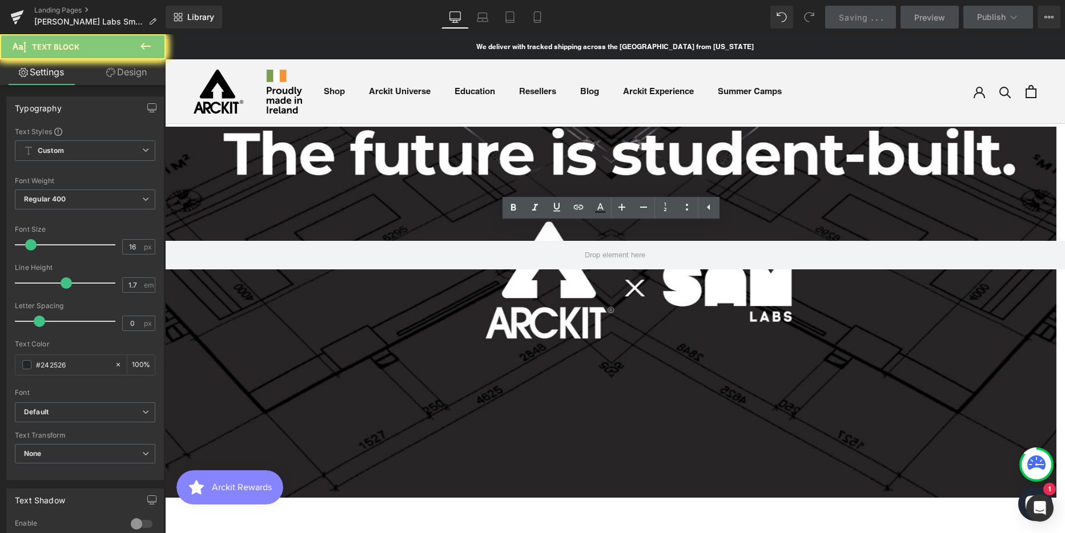  I want to click on a: Arckit ExperienceArckit Experience, so click(493, 57).